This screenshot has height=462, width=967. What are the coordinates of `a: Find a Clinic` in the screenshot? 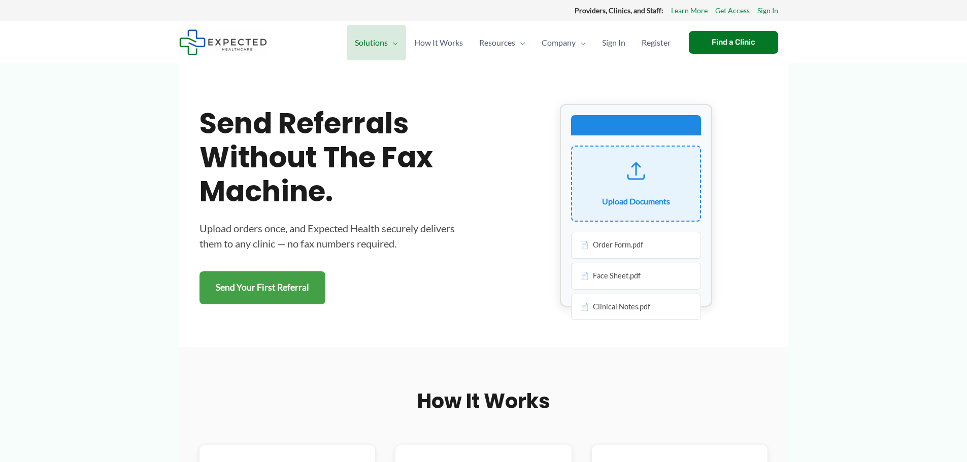 It's located at (734, 42).